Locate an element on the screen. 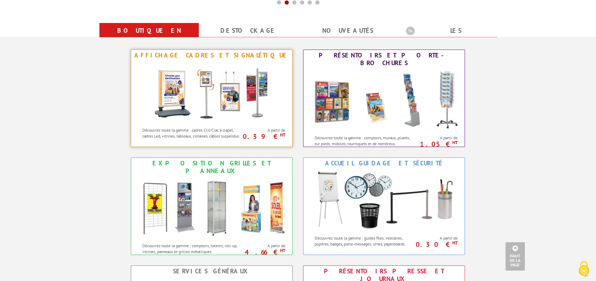 The width and height of the screenshot is (596, 281). div: Services Généraux is located at coordinates (212, 272).